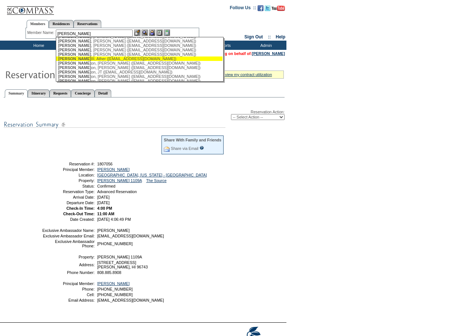  Describe the element at coordinates (68, 186) in the screenshot. I see `td: Status:` at that location.